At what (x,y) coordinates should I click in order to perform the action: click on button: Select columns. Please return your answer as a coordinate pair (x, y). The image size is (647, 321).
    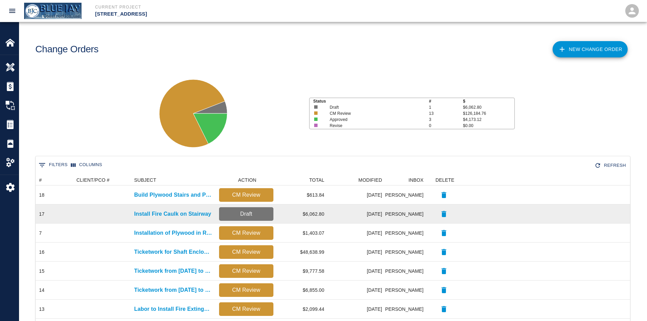
    Looking at the image, I should click on (87, 165).